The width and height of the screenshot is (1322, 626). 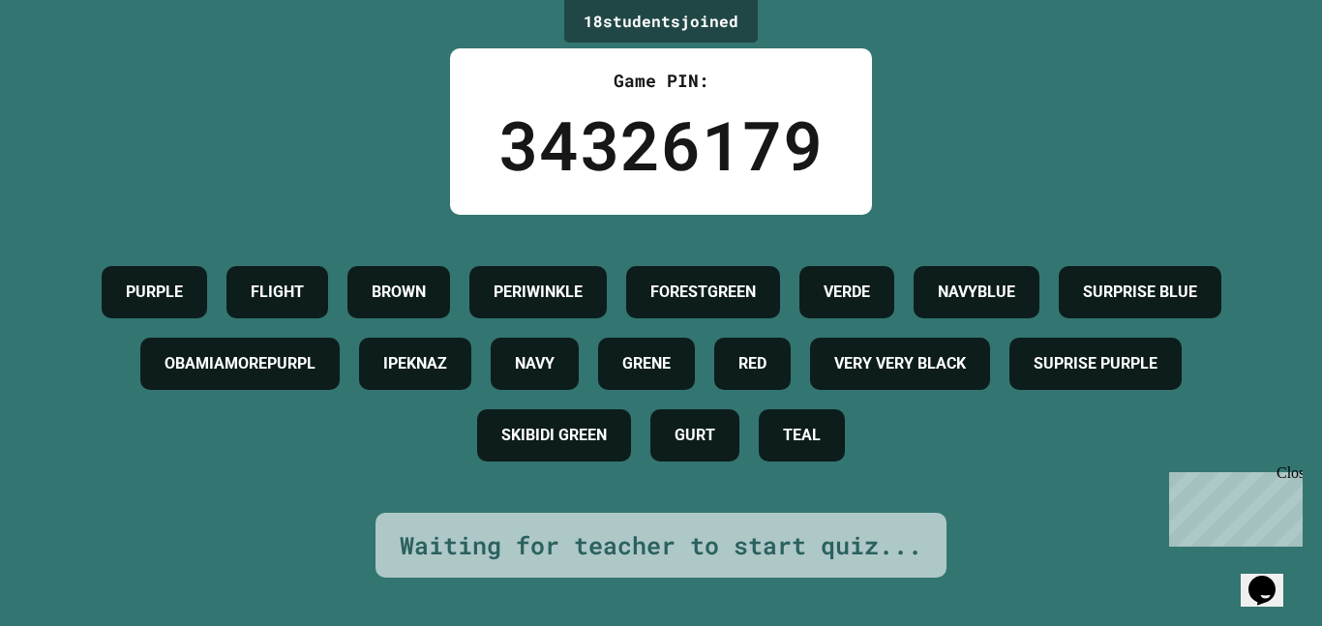 I want to click on div: Chat with us now!Close, so click(x=71, y=65).